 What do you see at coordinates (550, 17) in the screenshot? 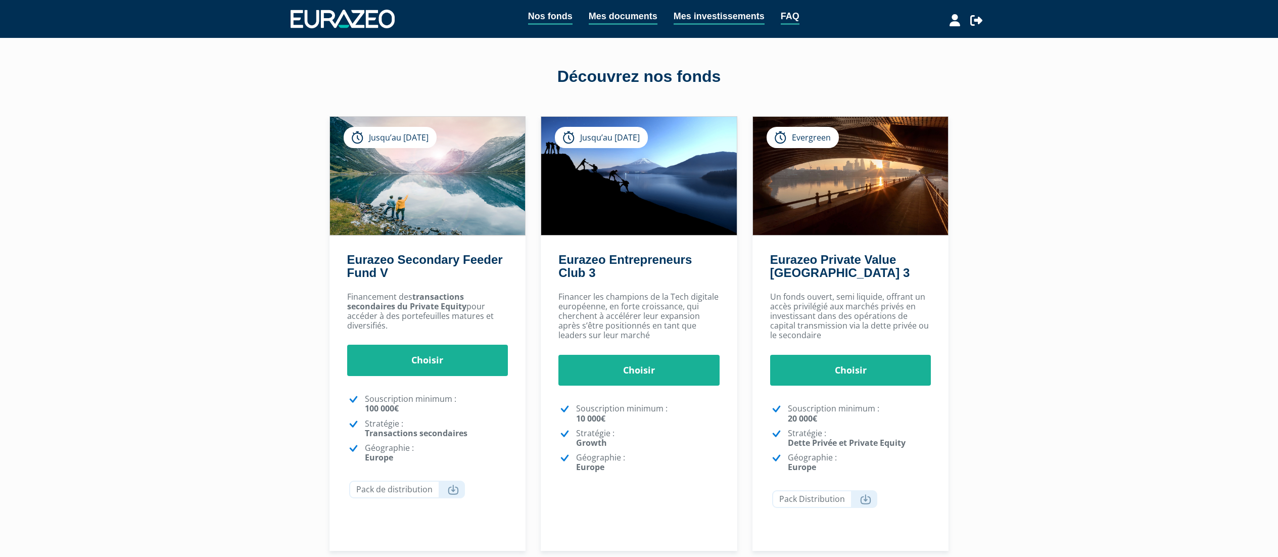
I see `a: Nos fonds` at bounding box center [550, 17].